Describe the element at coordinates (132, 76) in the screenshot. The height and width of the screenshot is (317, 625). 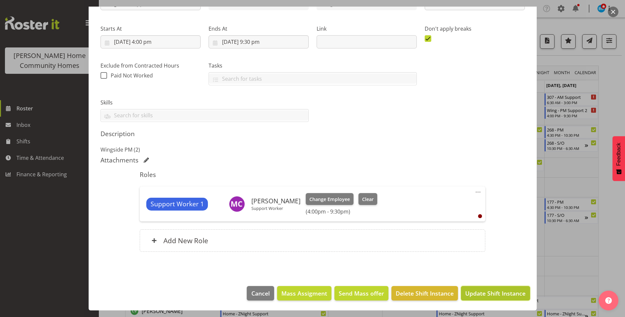
I see `span: Paid Not Worked` at that location.